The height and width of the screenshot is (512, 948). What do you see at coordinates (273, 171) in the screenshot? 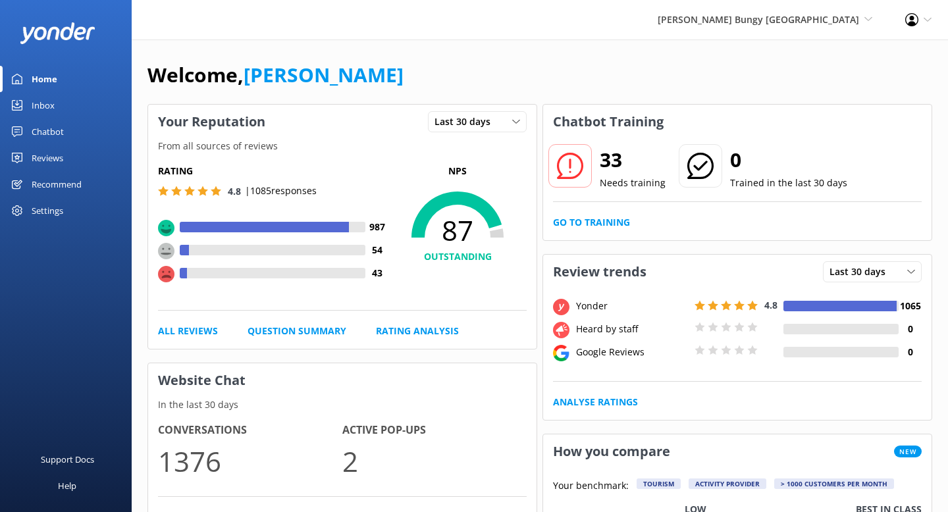
I see `h5: Rating` at bounding box center [273, 171].